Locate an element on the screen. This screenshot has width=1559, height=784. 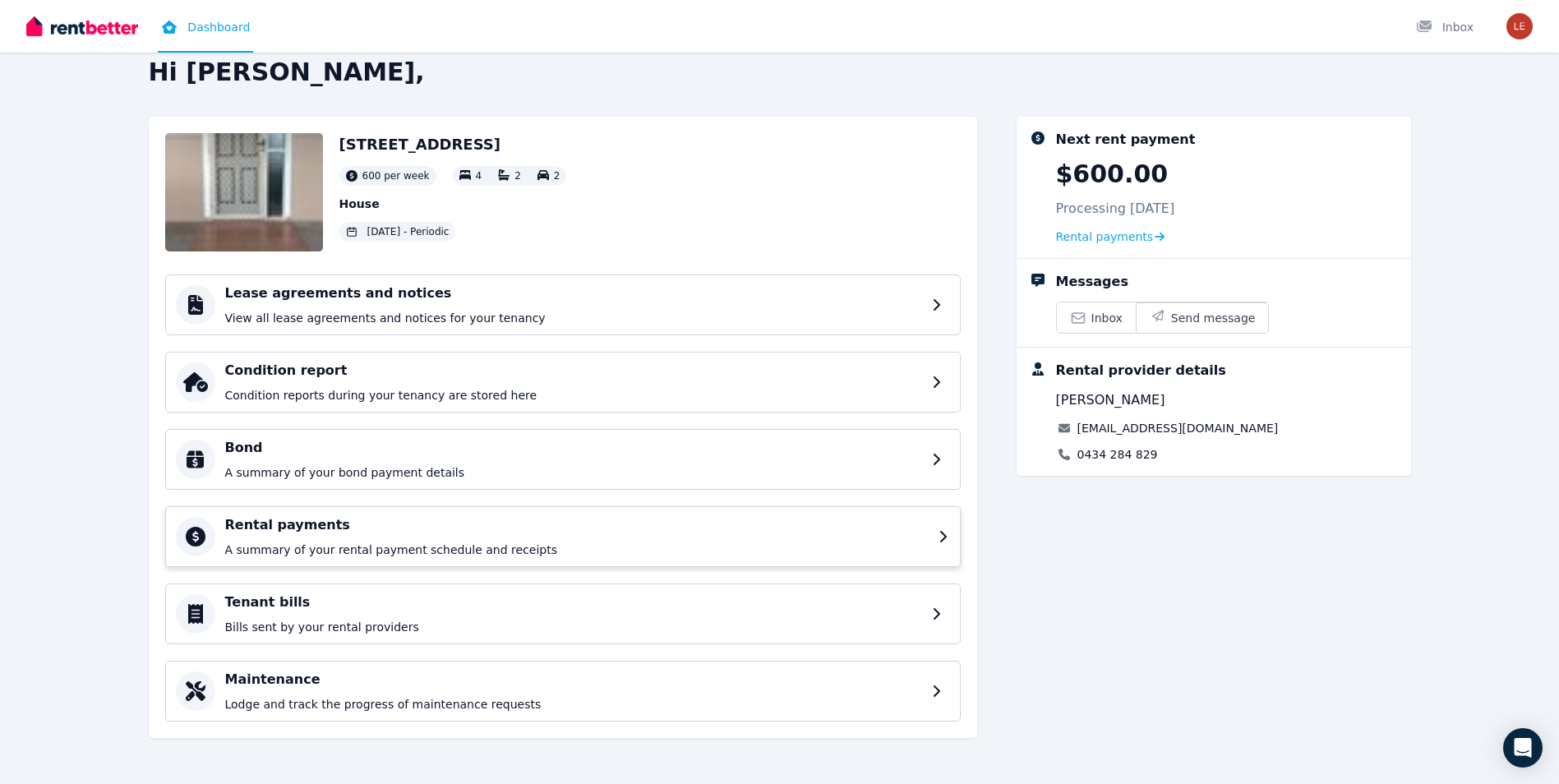
a: Rental payments is located at coordinates (1110, 237).